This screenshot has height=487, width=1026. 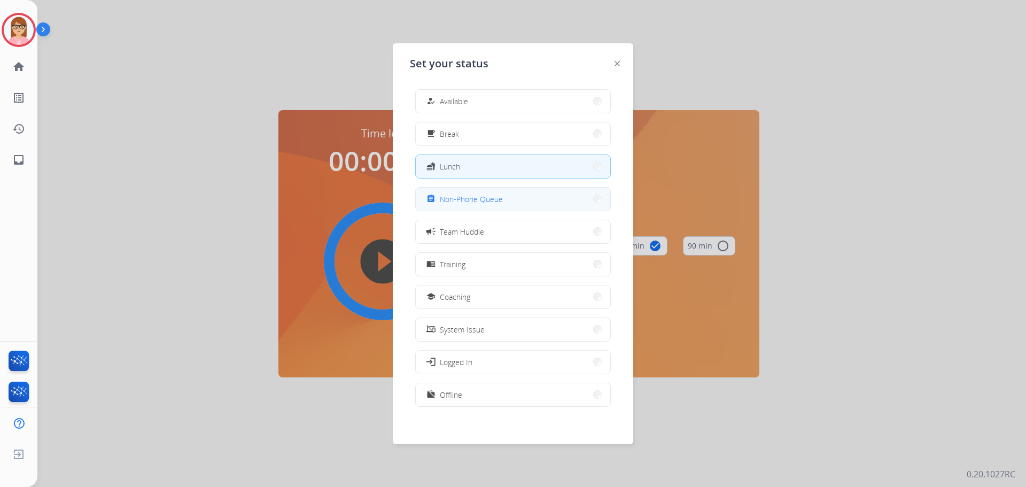 I want to click on span: Team Huddle, so click(x=462, y=231).